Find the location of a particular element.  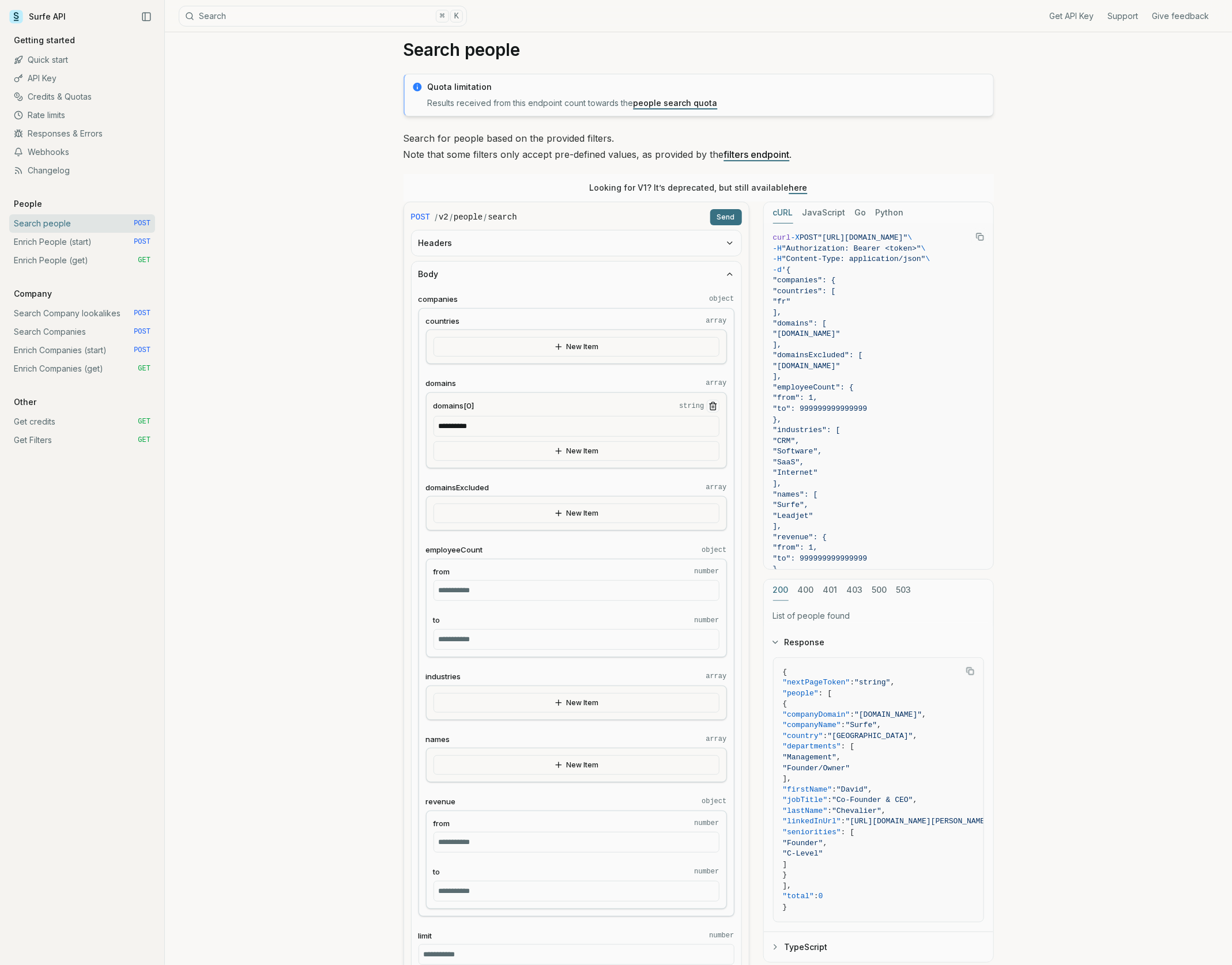

span: "Leadjet" is located at coordinates (793, 515).